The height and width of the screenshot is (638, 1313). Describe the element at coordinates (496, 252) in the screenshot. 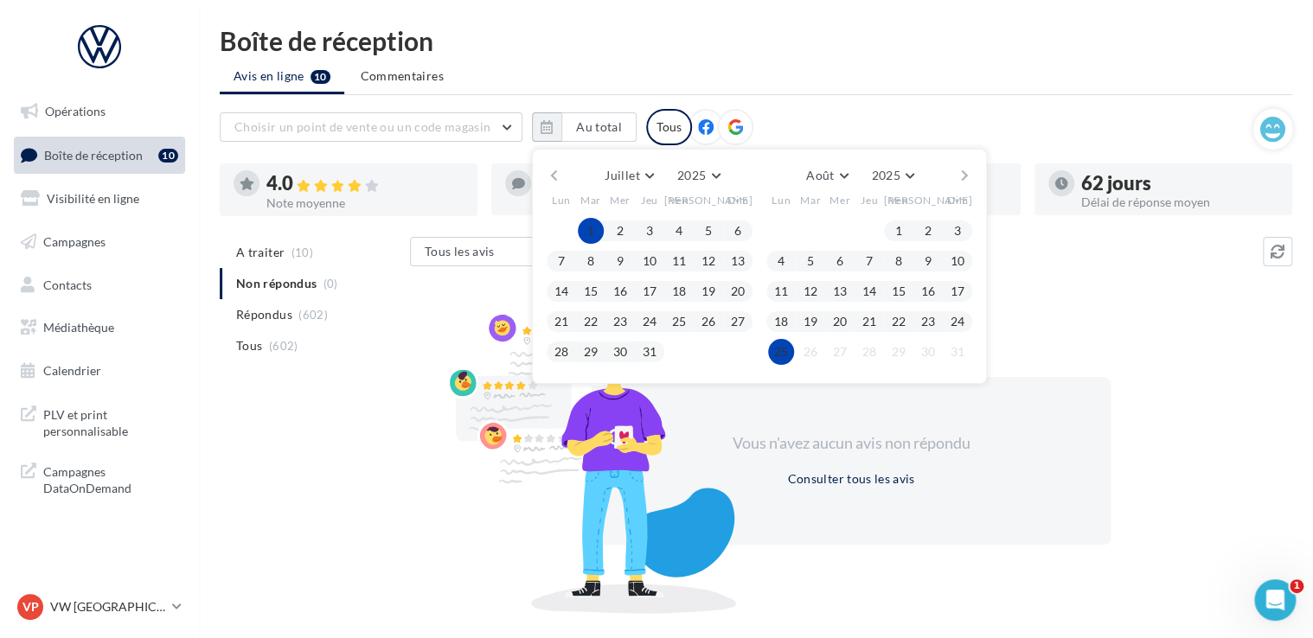

I see `button: Tous les avis` at that location.